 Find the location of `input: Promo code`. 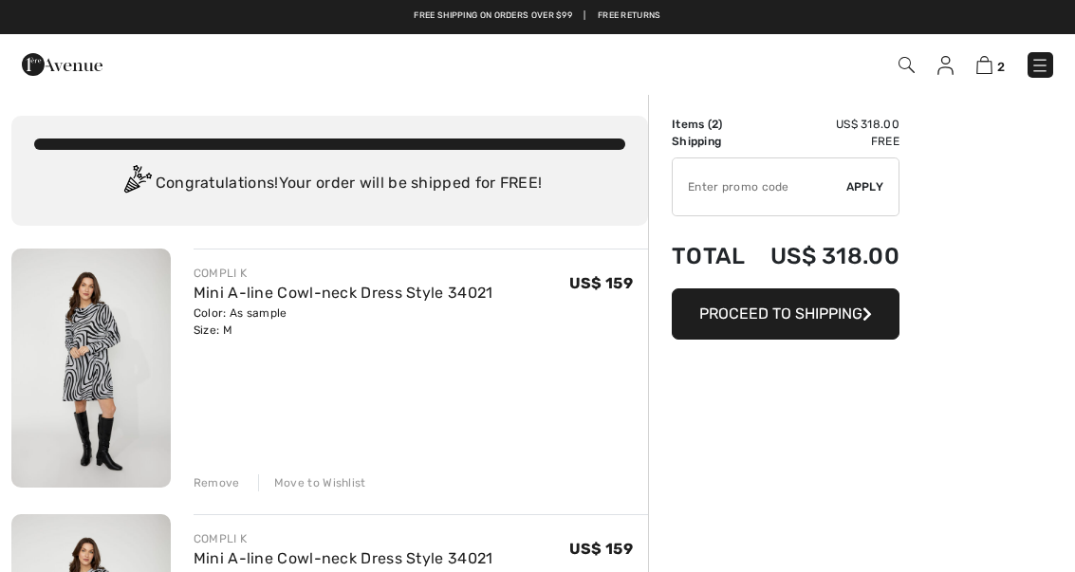

input: Promo code is located at coordinates (759, 187).